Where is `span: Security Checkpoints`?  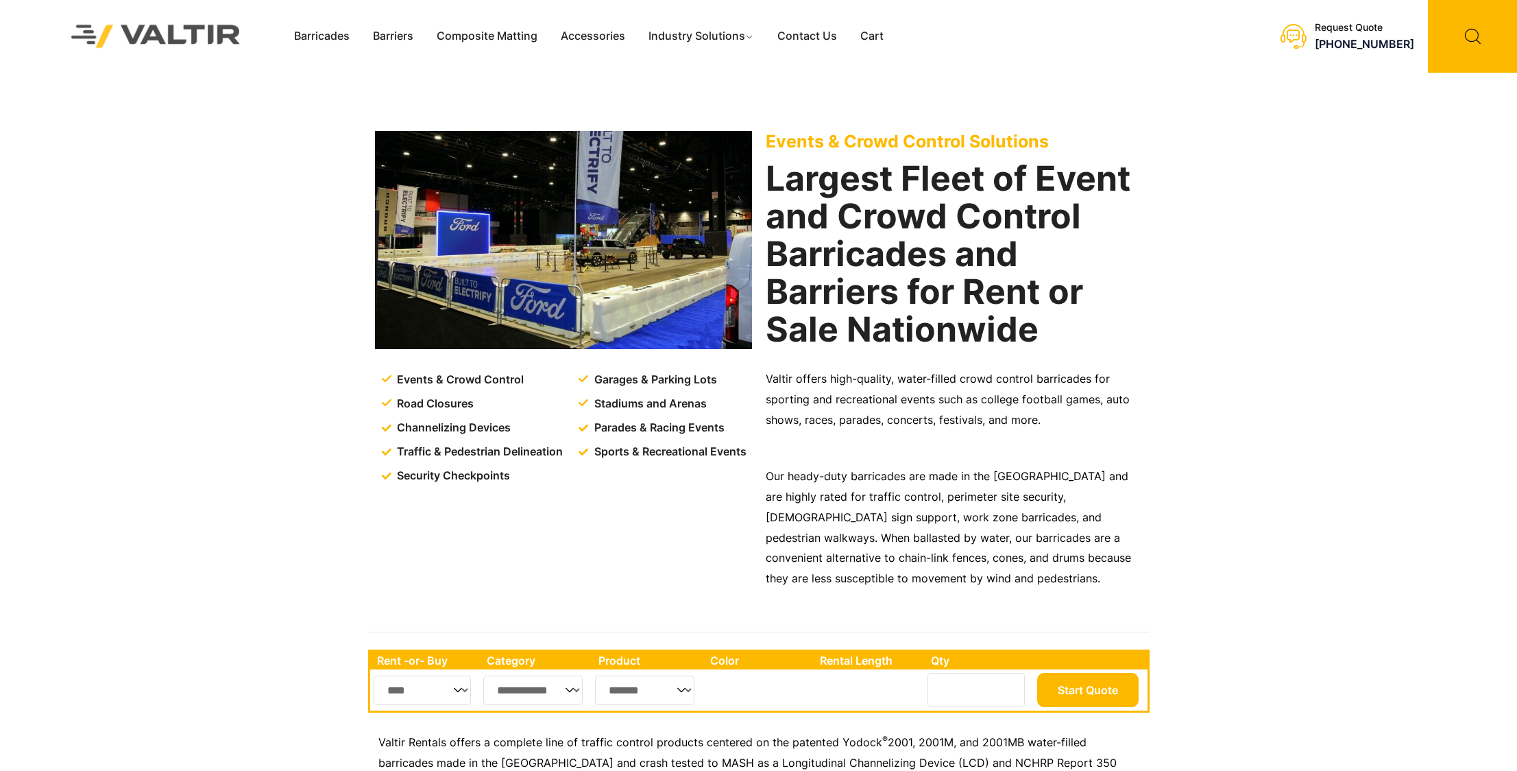
span: Security Checkpoints is located at coordinates (452, 476).